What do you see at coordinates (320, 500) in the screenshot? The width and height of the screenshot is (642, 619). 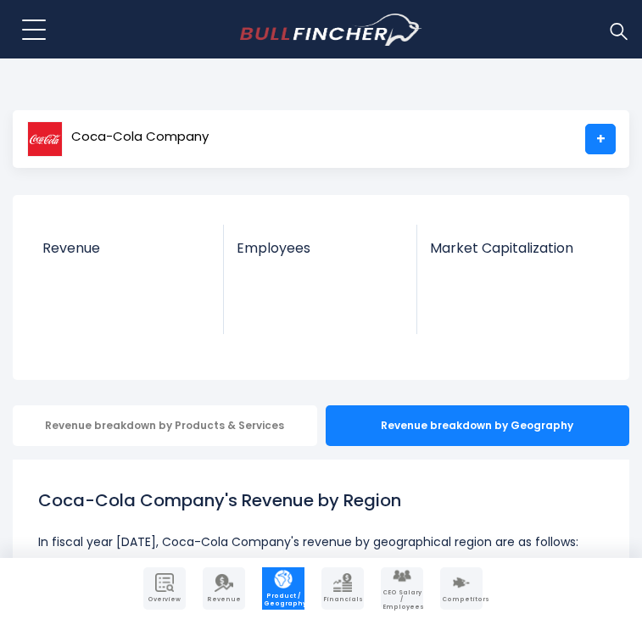 I see `h1: Coca-Cola Company's Revenue by Region` at bounding box center [320, 500].